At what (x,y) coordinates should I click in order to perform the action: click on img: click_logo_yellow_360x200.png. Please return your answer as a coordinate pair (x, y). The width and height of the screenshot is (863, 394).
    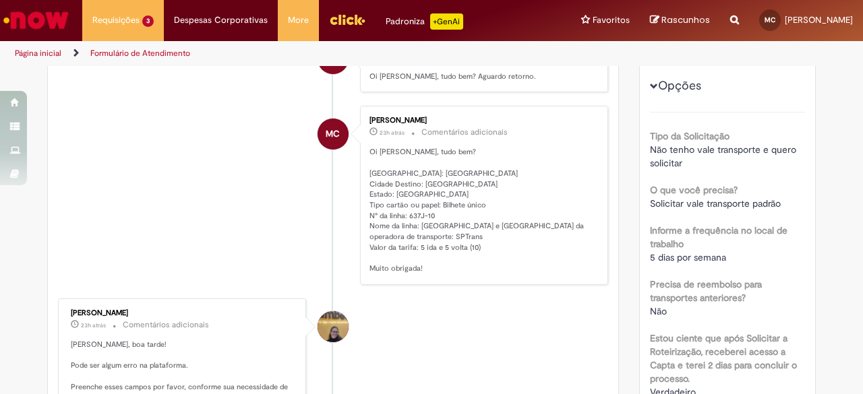
    Looking at the image, I should click on (347, 20).